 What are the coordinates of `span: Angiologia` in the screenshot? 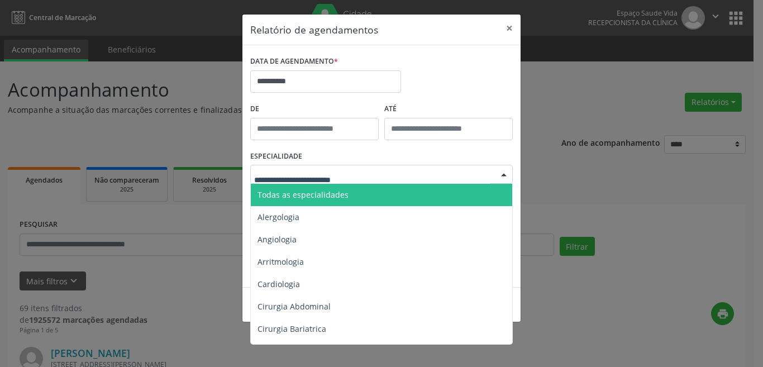 It's located at (277, 239).